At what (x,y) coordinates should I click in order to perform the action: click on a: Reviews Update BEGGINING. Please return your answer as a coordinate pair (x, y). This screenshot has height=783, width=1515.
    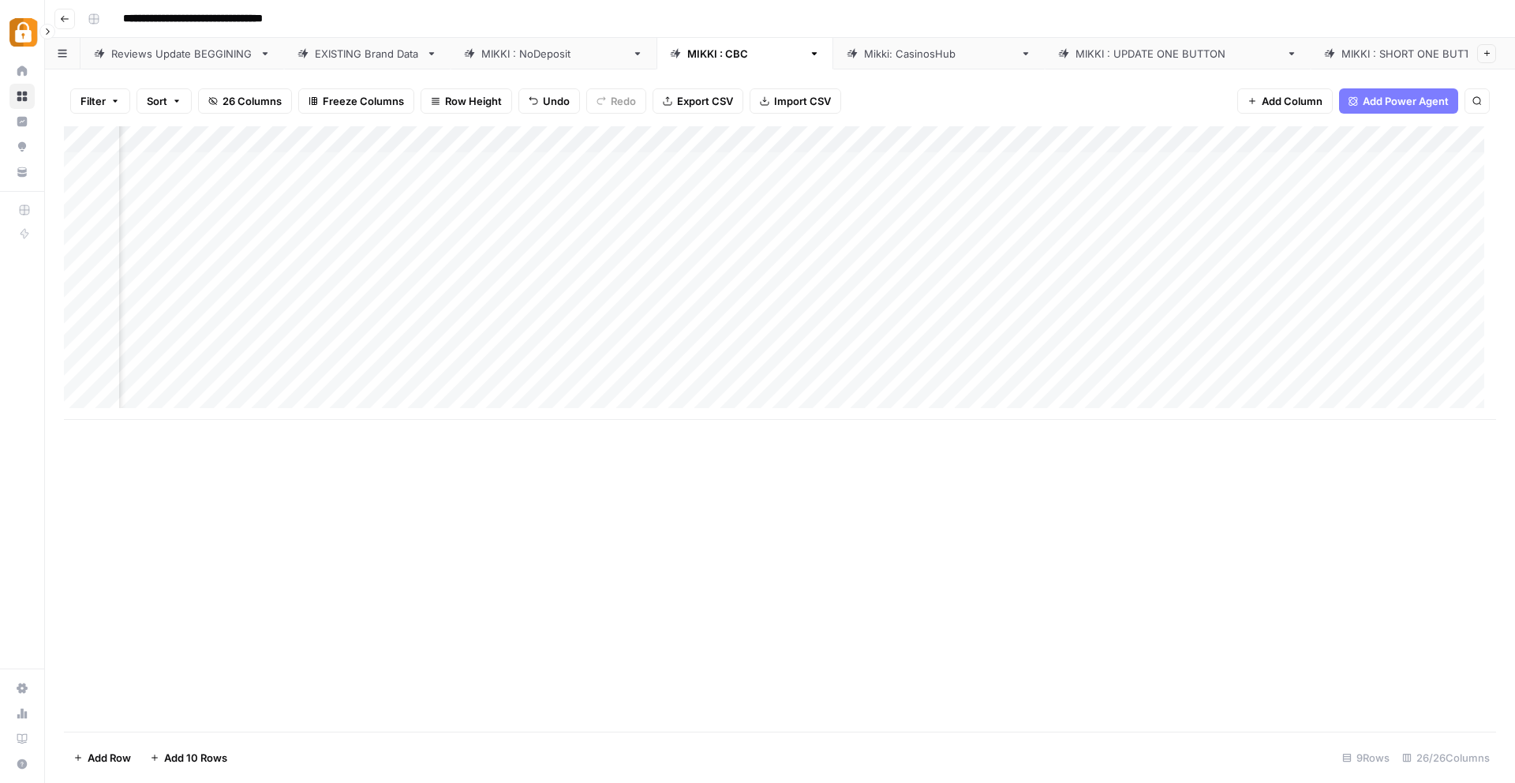
    Looking at the image, I should click on (182, 54).